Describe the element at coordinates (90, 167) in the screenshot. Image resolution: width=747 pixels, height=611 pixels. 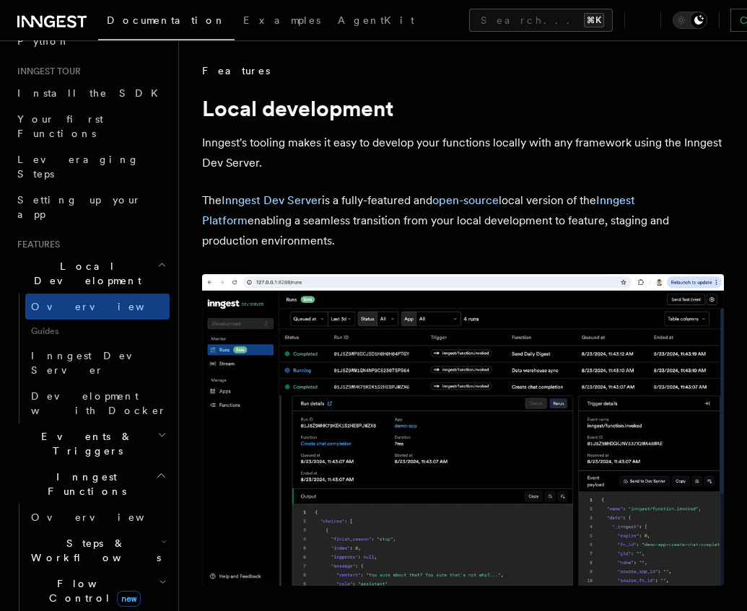
I see `a: Leveraging Steps` at that location.